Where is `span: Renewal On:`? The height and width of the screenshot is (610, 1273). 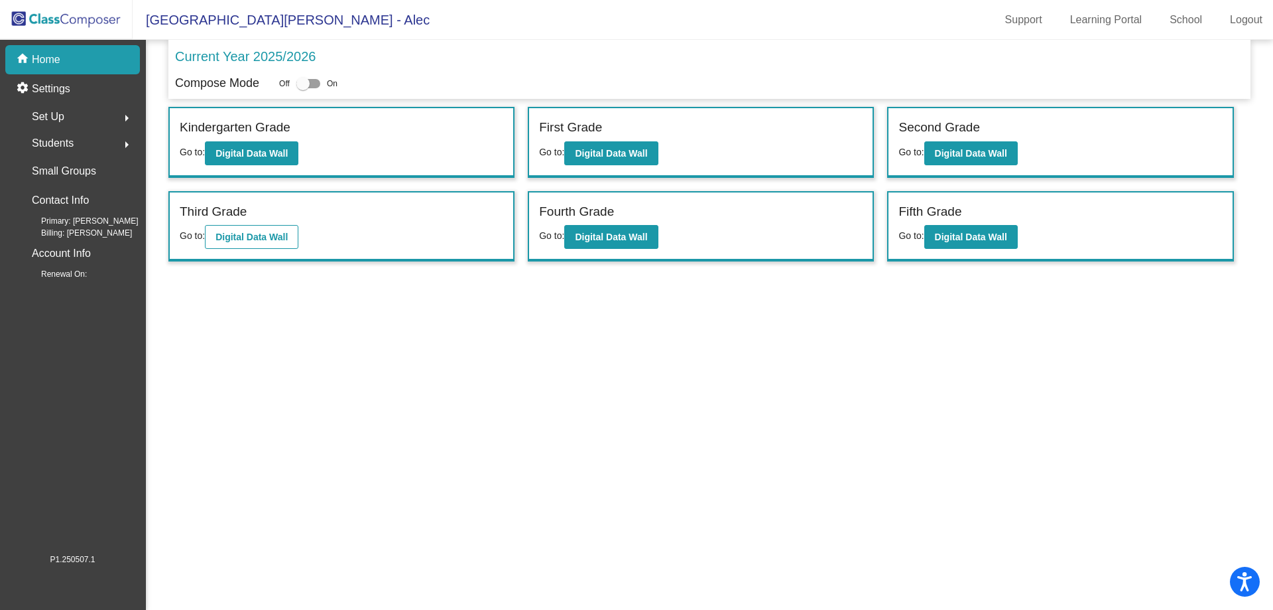 span: Renewal On: is located at coordinates (53, 274).